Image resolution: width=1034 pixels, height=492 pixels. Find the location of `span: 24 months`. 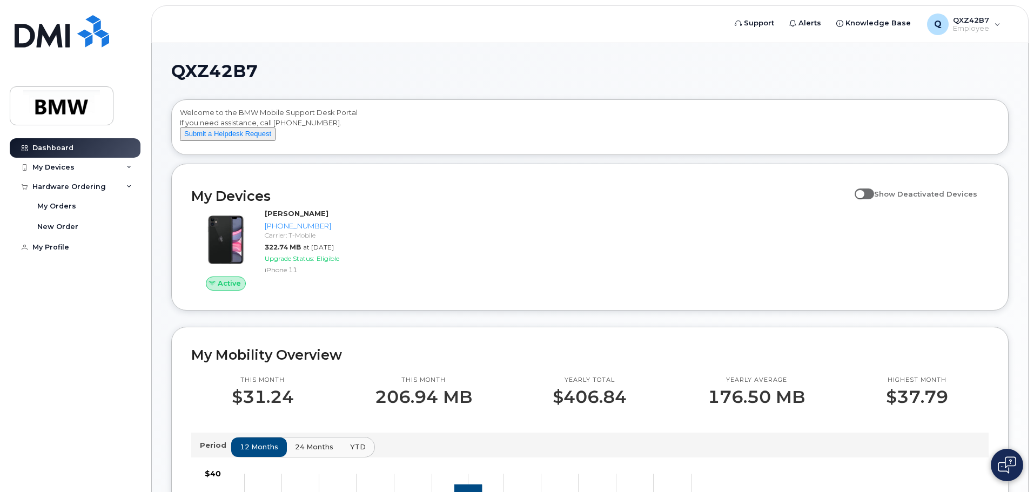

span: 24 months is located at coordinates (314, 447).